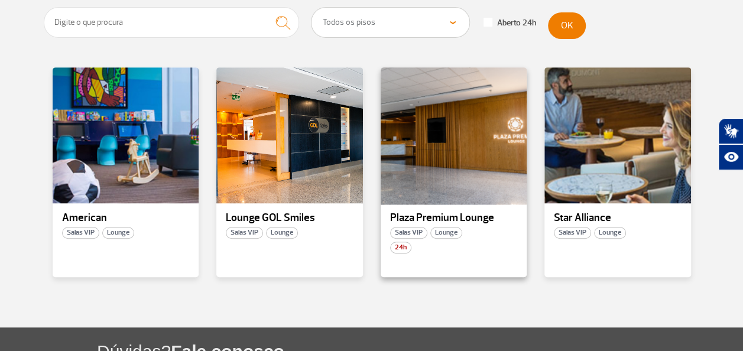 The width and height of the screenshot is (743, 351). Describe the element at coordinates (126, 218) in the screenshot. I see `p: American` at that location.